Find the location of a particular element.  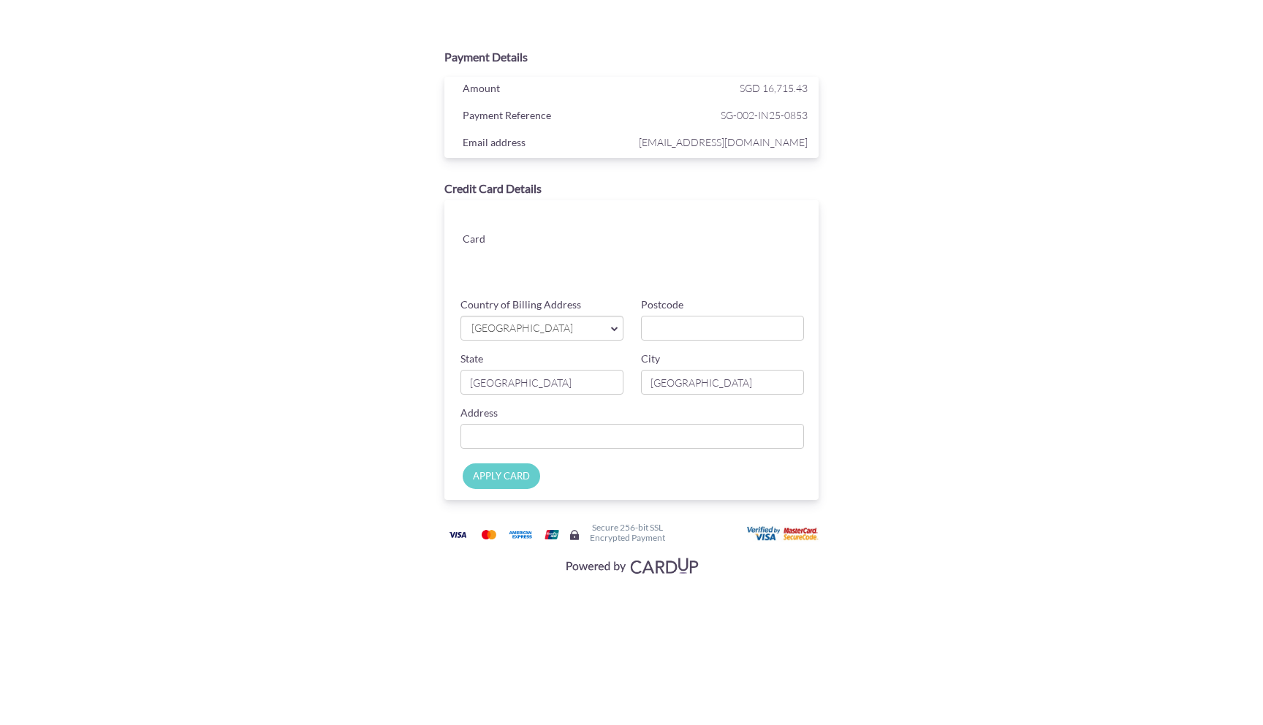

input: APPLY CARD is located at coordinates (501, 476).